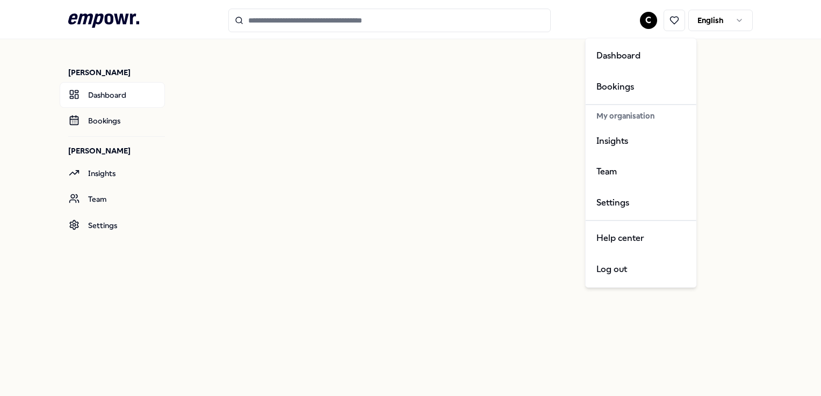 The height and width of the screenshot is (396, 821). Describe the element at coordinates (641, 203) in the screenshot. I see `div: Settings` at that location.